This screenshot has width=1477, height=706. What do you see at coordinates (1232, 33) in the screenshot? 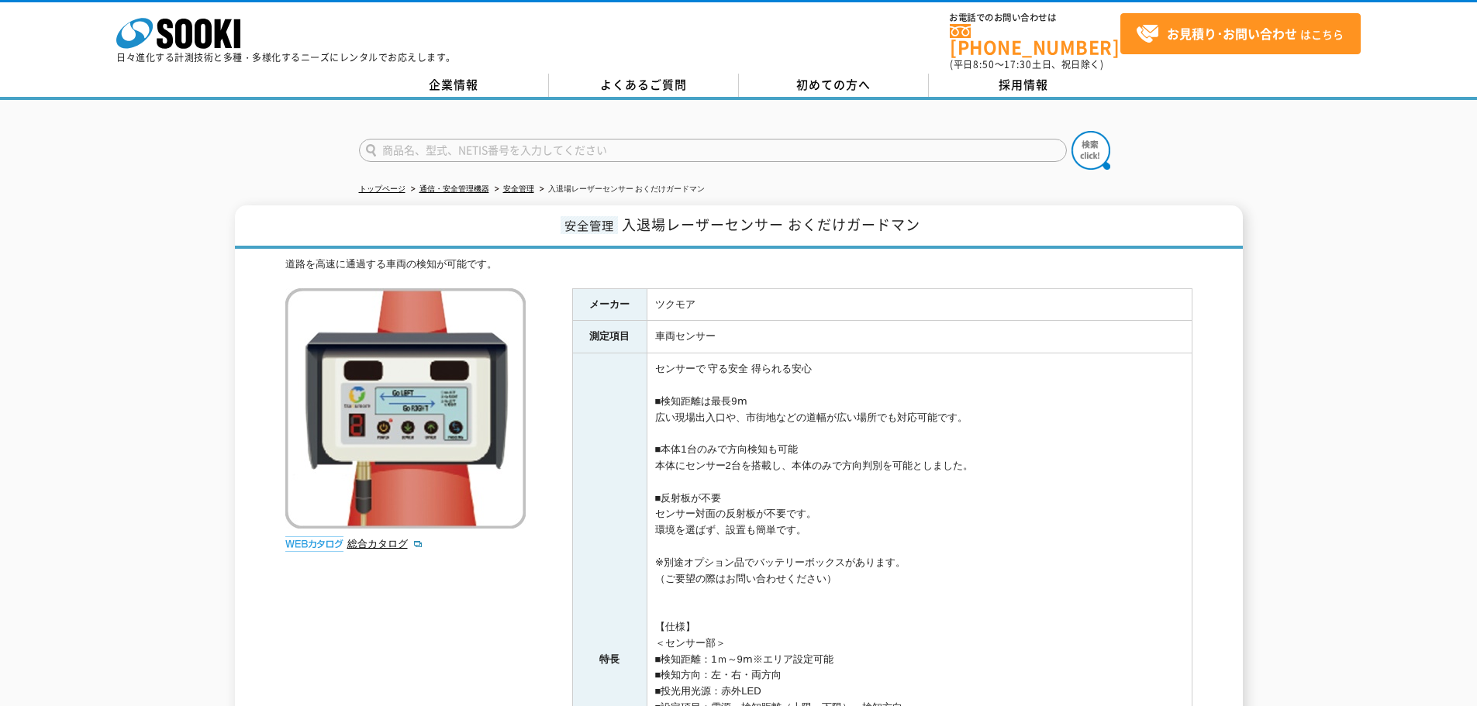
I see `strong: お見積り･お問い合わせ` at bounding box center [1232, 33].